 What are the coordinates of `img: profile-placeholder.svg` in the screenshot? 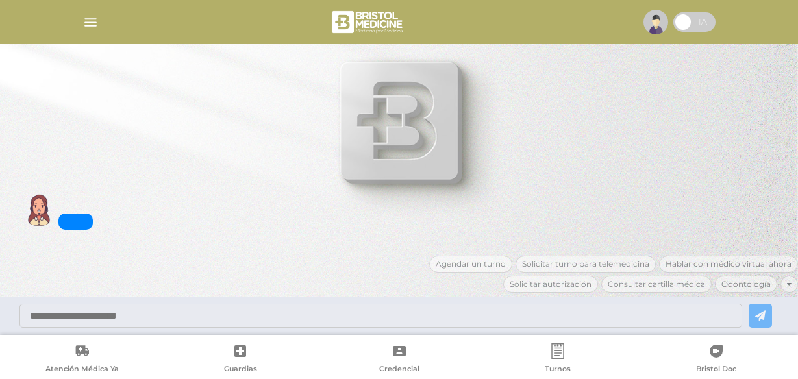 It's located at (656, 22).